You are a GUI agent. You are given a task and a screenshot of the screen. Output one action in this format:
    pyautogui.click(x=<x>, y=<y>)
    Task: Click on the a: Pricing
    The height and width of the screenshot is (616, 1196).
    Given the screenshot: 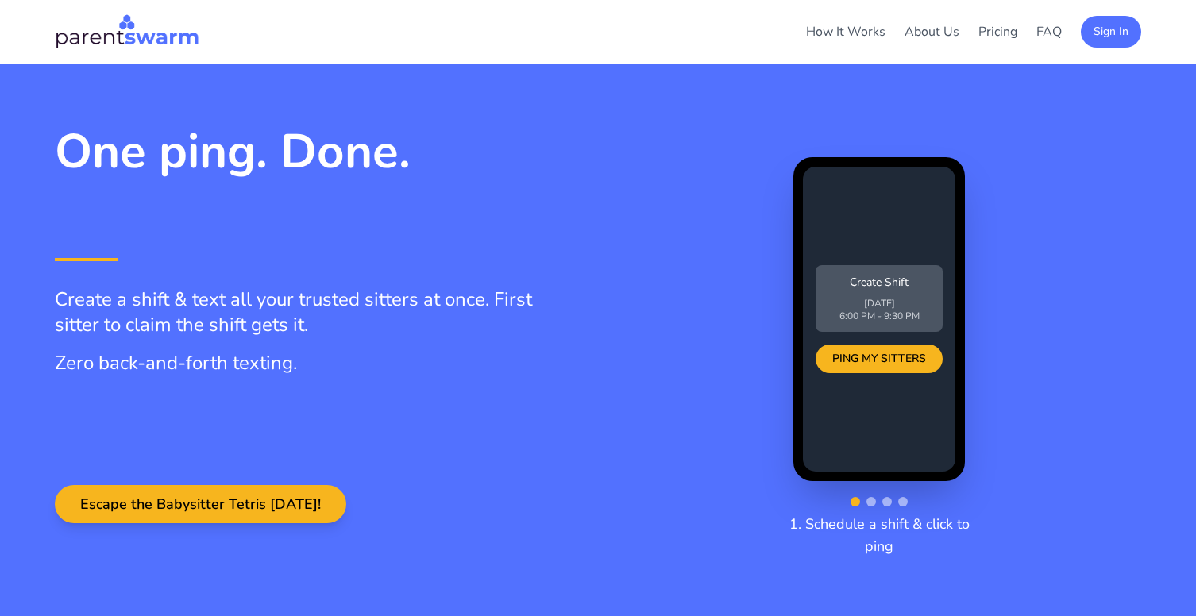 What is the action you would take?
    pyautogui.click(x=998, y=32)
    